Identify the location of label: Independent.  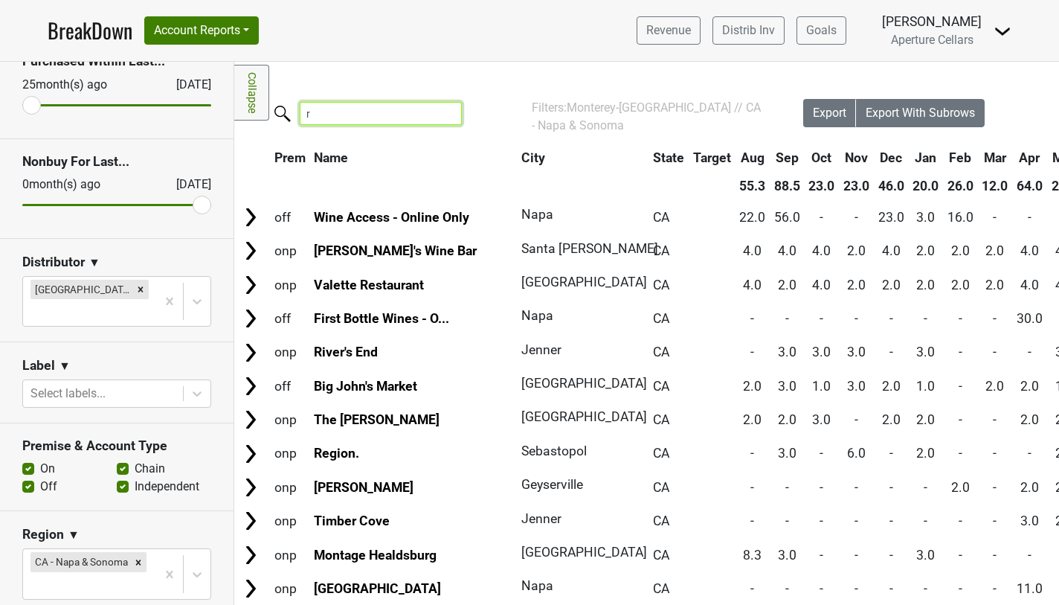
(167, 487).